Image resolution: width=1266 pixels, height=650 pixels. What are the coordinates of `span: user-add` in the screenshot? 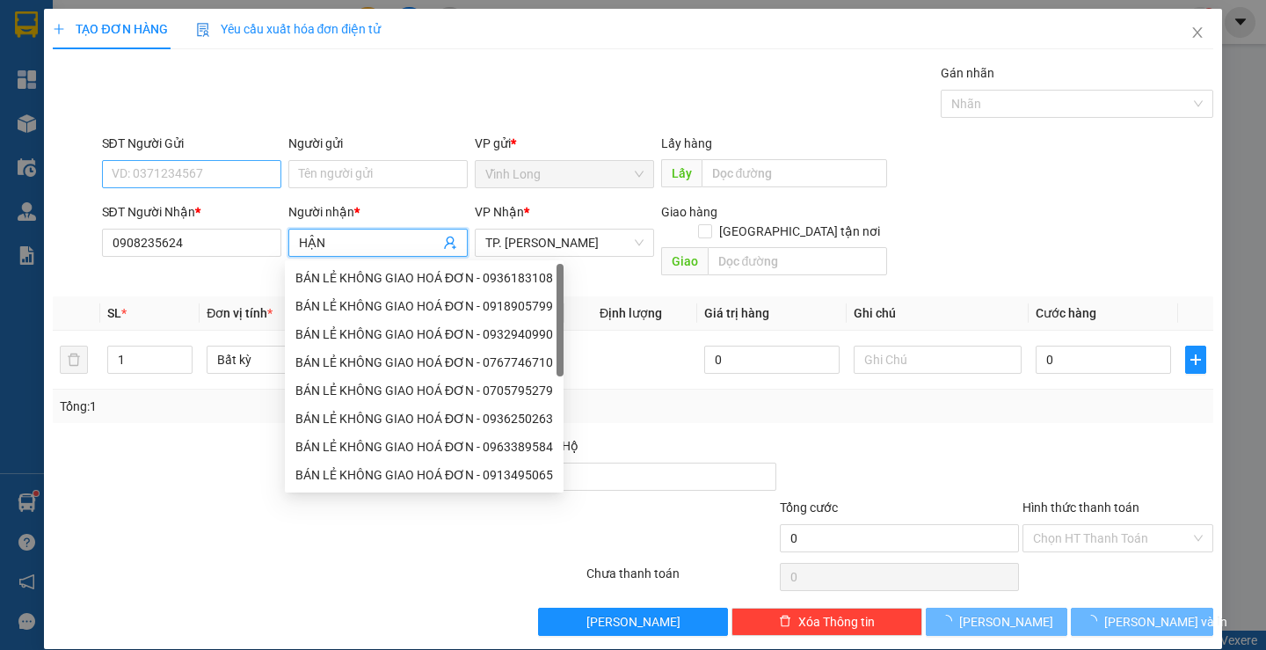 It's located at (450, 243).